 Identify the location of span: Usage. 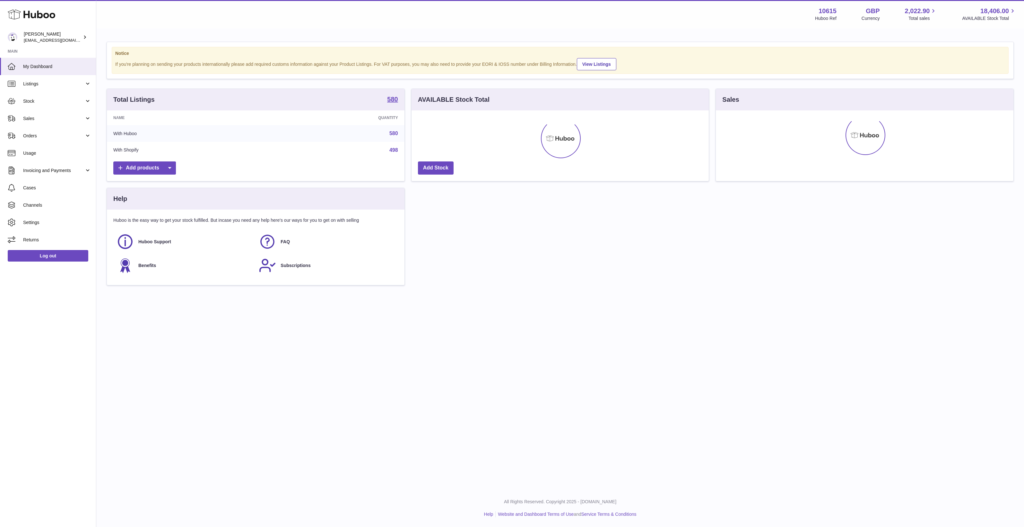
(57, 153).